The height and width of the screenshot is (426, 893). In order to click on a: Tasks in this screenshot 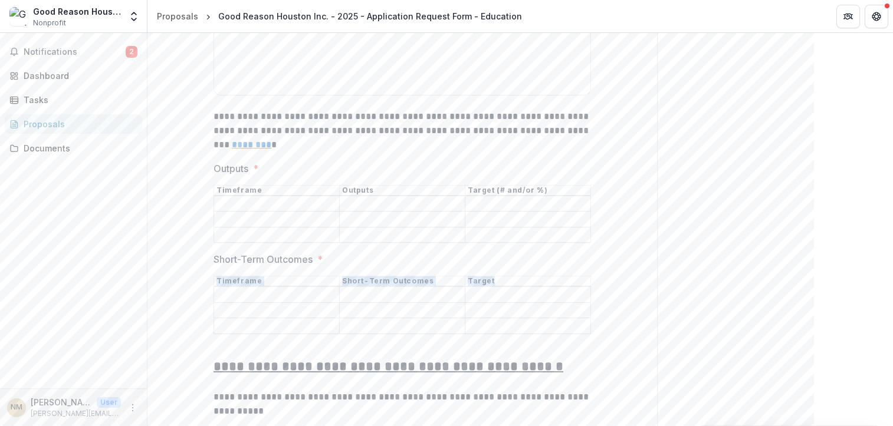, I will do `click(73, 100)`.